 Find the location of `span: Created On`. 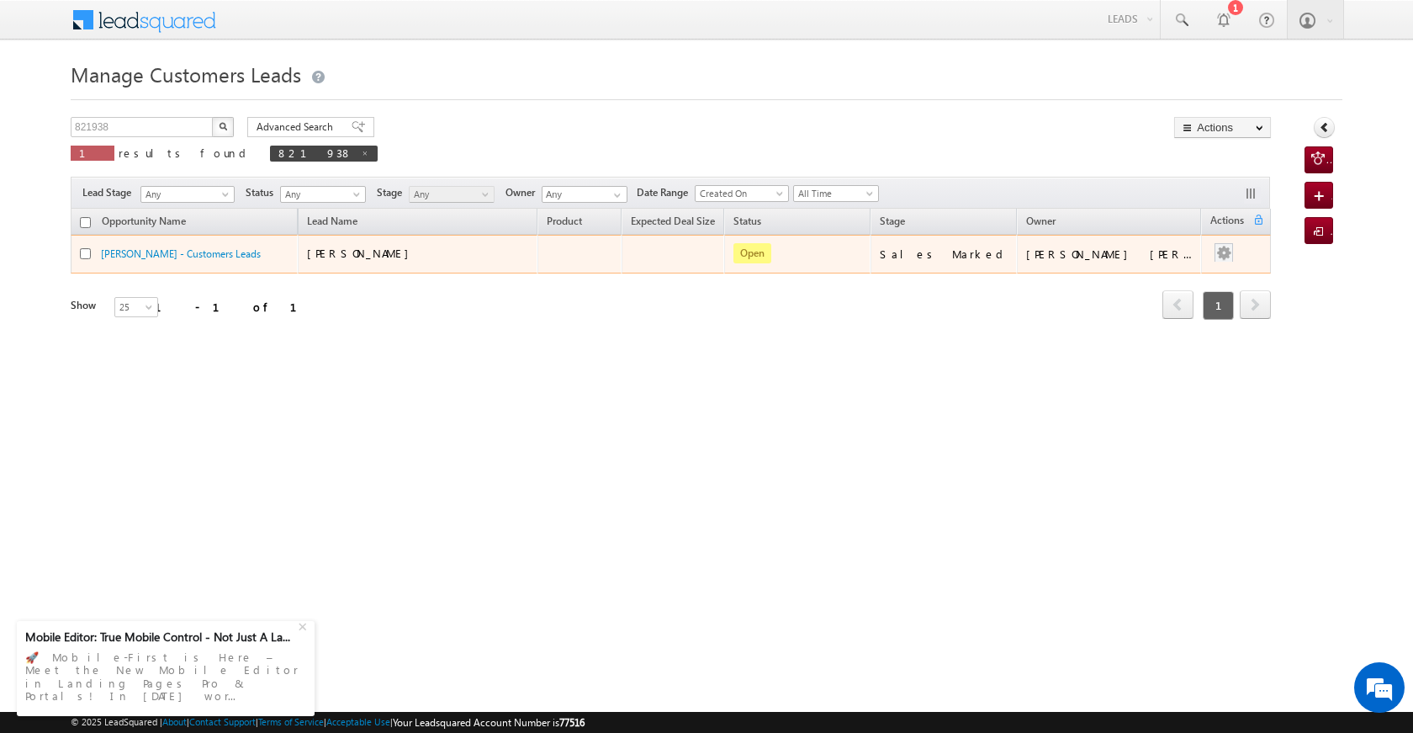

span: Created On is located at coordinates (740, 194).